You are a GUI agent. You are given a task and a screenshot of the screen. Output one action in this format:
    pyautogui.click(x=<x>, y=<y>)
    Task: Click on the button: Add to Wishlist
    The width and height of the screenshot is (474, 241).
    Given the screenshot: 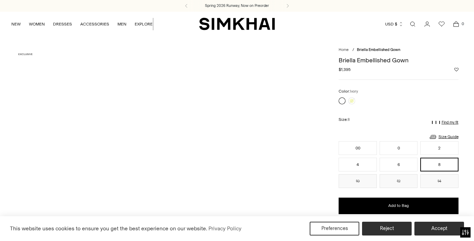 What is the action you would take?
    pyautogui.click(x=456, y=70)
    